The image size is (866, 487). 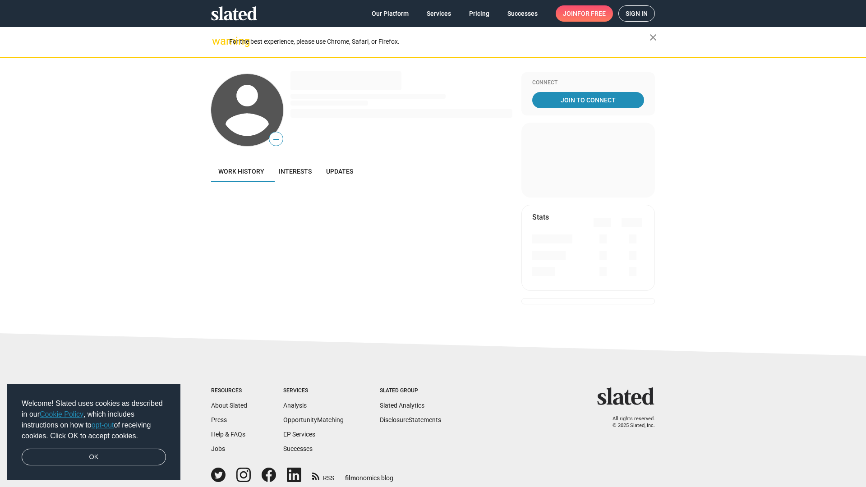 I want to click on div: For the best experience, please use Chrome, Safari, or Firefox., so click(x=439, y=41).